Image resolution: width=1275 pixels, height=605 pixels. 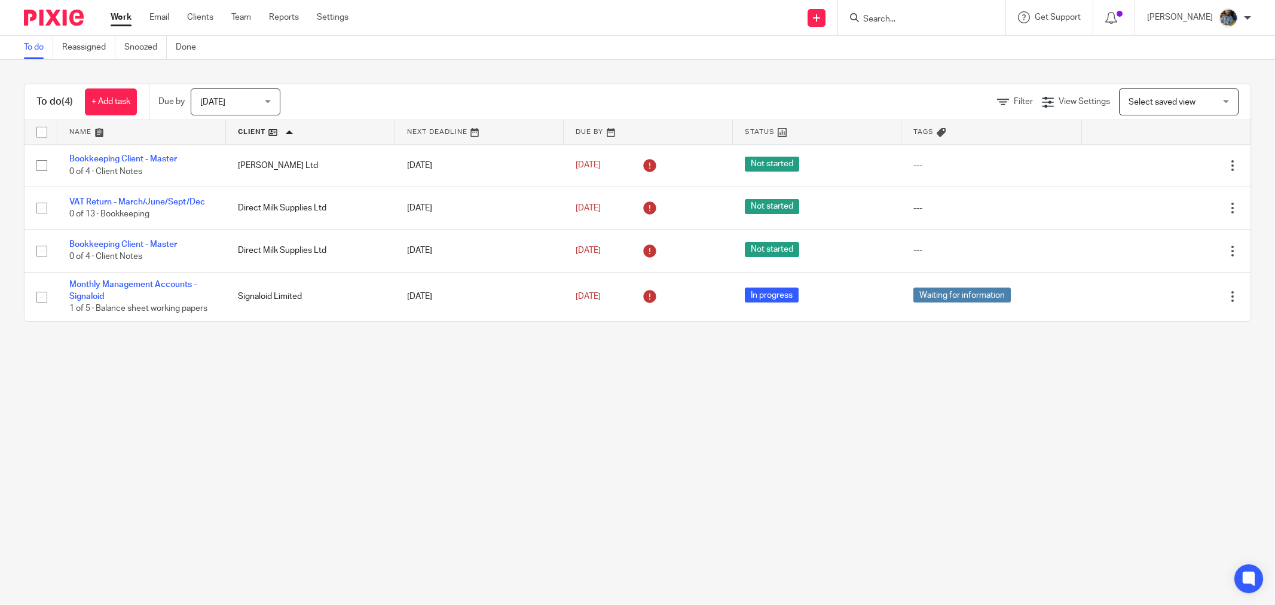 What do you see at coordinates (923, 131) in the screenshot?
I see `span: Tags` at bounding box center [923, 131].